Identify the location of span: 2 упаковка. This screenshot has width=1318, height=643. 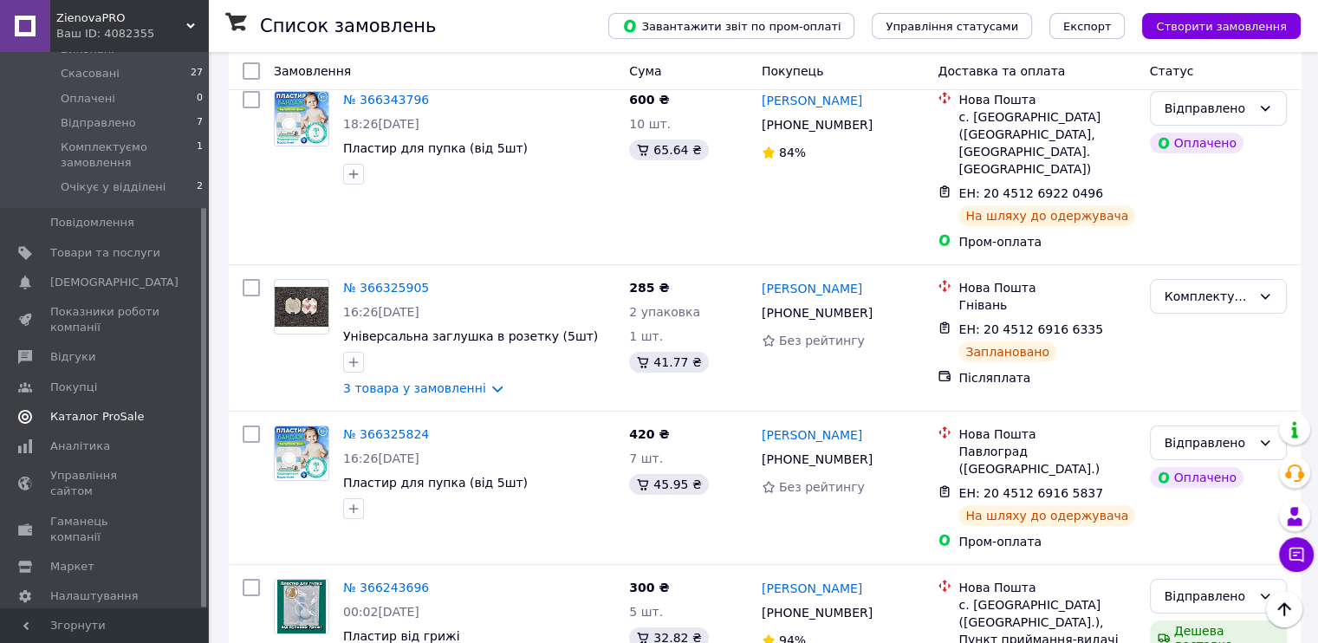
(665, 312).